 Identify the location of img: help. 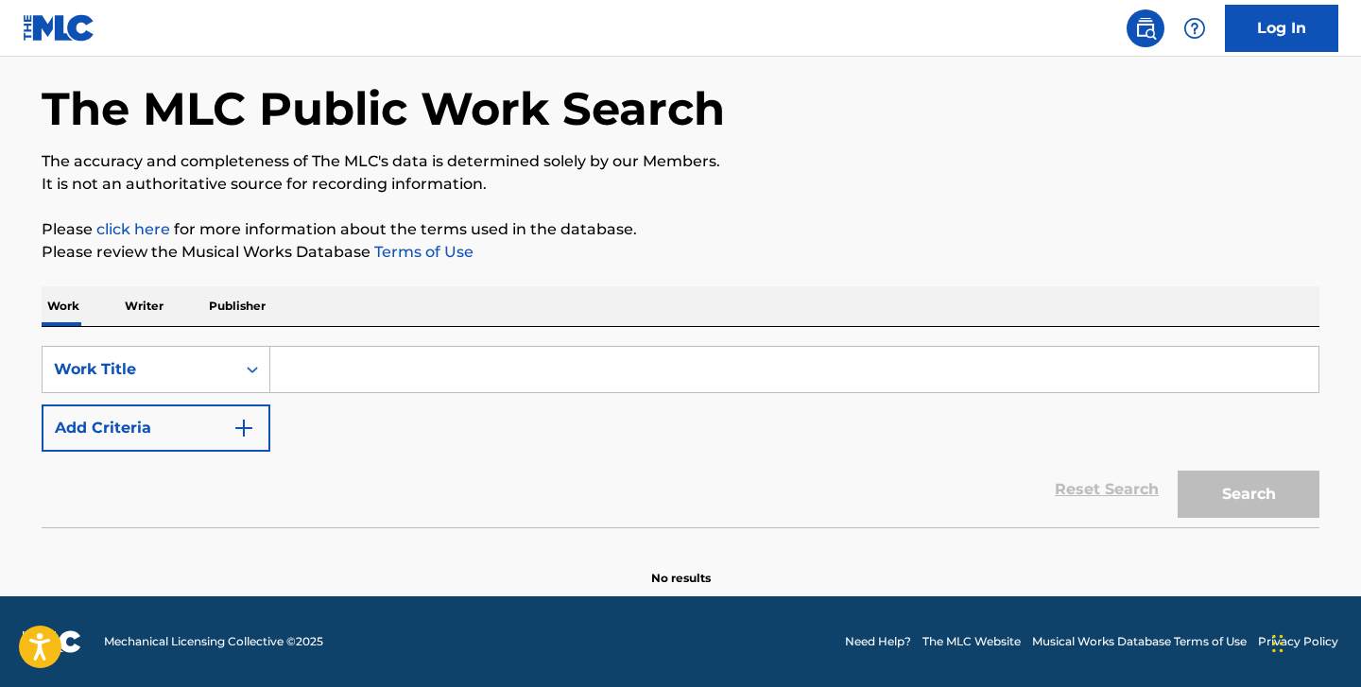
(1195, 28).